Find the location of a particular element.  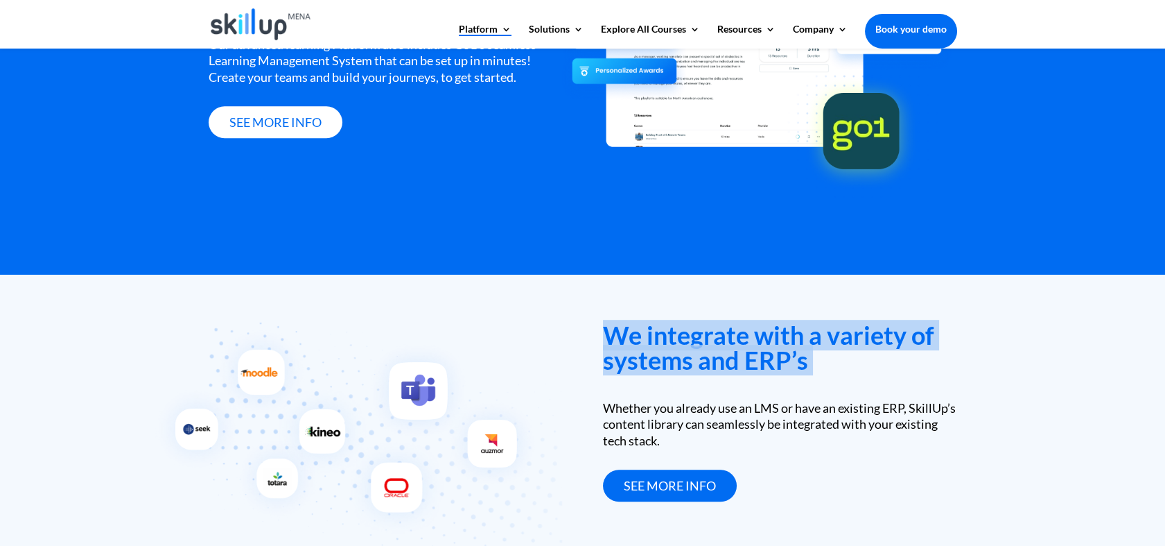

div: Our advanced learning Platform also includes Go1’s seamless Learning Management System that can b... is located at coordinates (385, 61).